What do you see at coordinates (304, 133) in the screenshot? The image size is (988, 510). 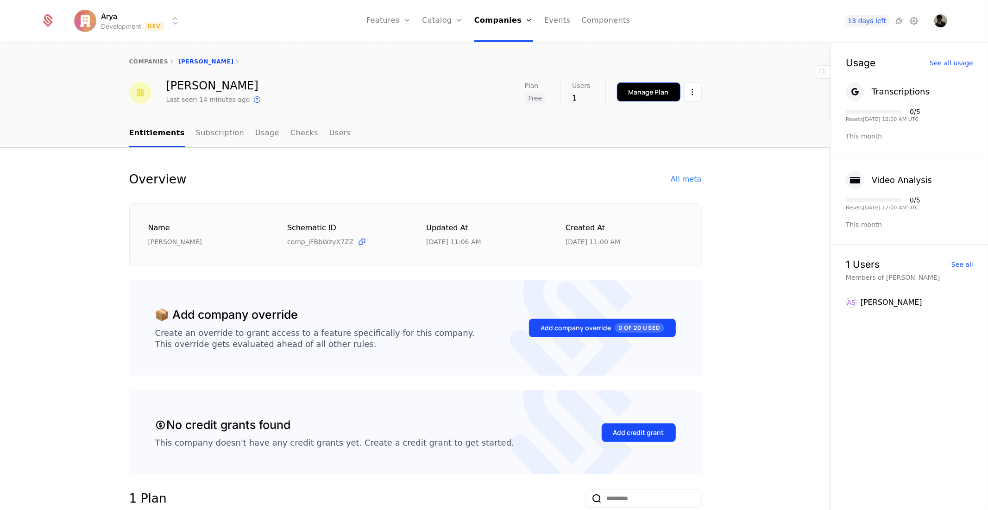 I see `a: Checks` at bounding box center [304, 133].